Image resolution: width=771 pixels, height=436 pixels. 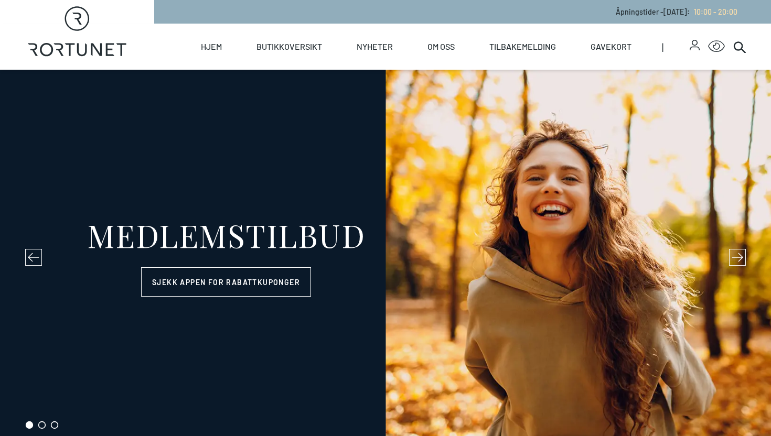 I want to click on button: Open Accessibility Menu, so click(x=716, y=47).